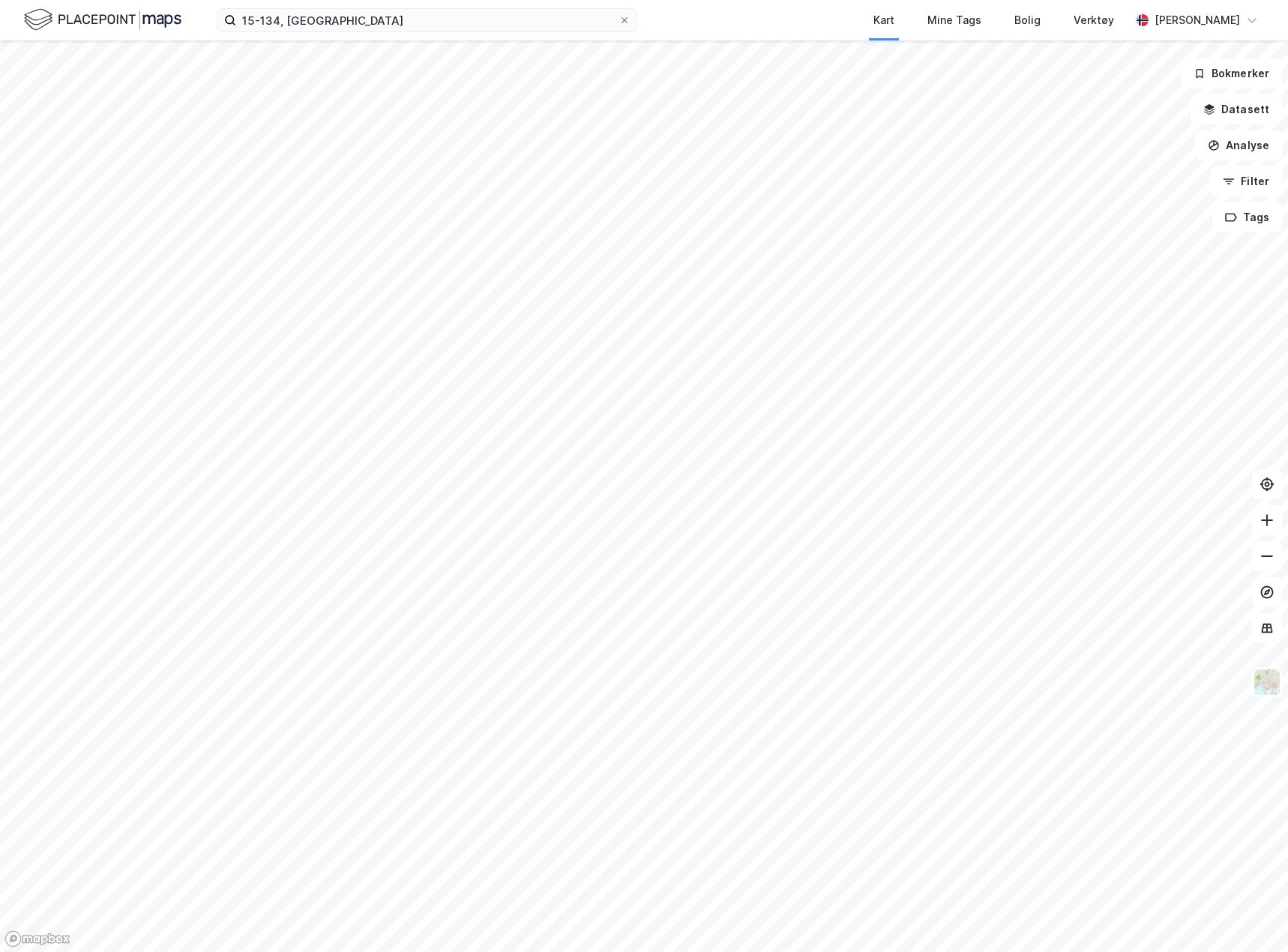 The image size is (1288, 952). What do you see at coordinates (103, 19) in the screenshot?
I see `img: logo.f888ab2527a4732fd821a326f86c7f29.svg` at bounding box center [103, 19].